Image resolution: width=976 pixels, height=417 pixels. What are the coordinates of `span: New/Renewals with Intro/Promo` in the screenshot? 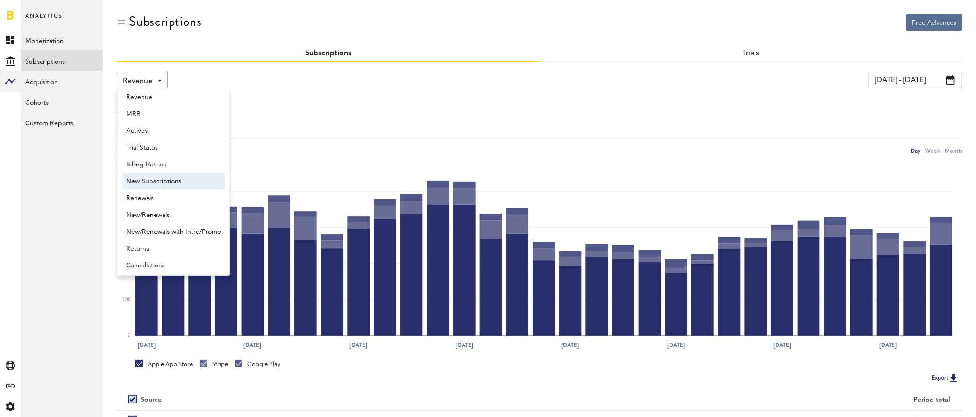 It's located at (173, 232).